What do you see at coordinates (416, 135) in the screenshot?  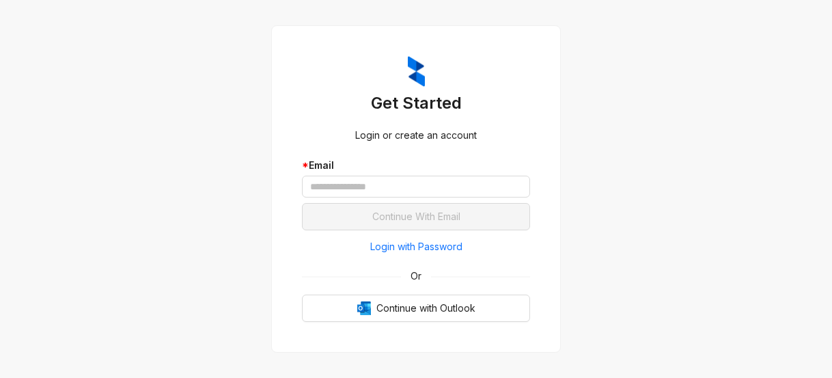 I see `div: Login or create an account` at bounding box center [416, 135].